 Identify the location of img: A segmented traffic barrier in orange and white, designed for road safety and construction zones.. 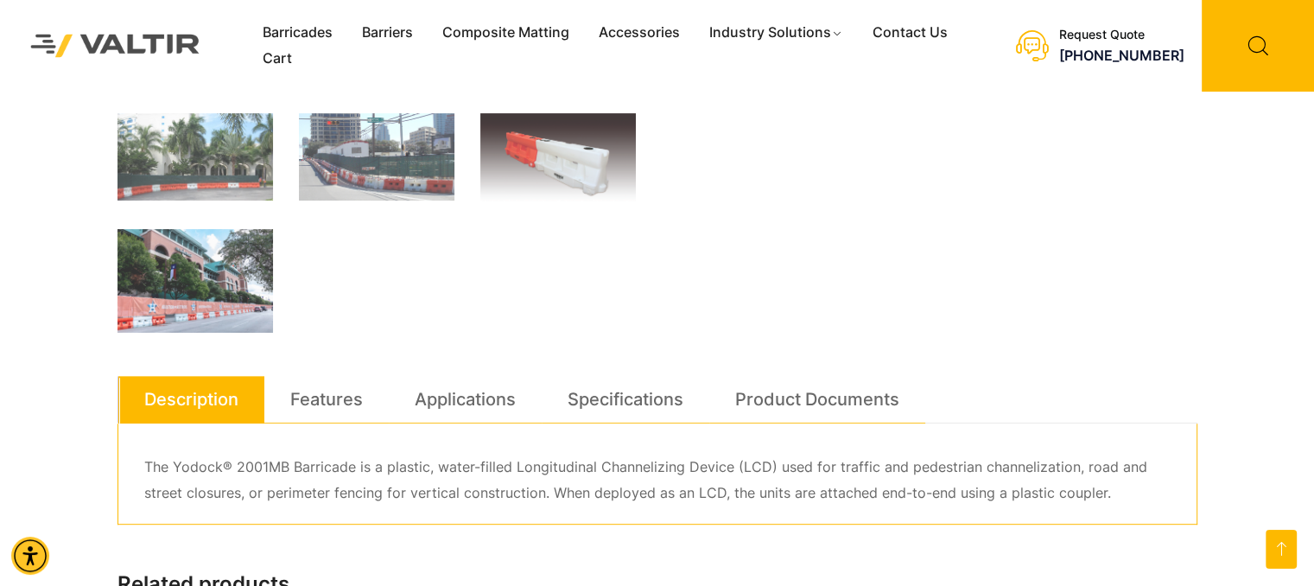
(558, 158).